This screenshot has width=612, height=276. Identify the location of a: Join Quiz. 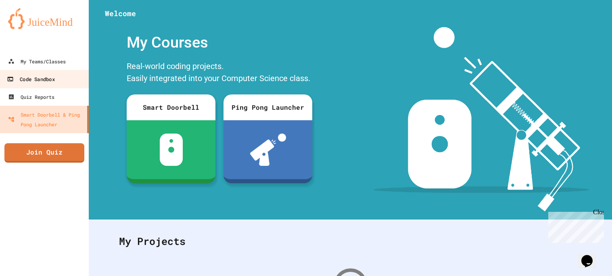
(44, 153).